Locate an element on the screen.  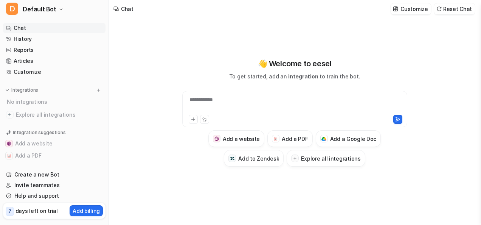
p: To get started, add an to train the bot. is located at coordinates (295, 76).